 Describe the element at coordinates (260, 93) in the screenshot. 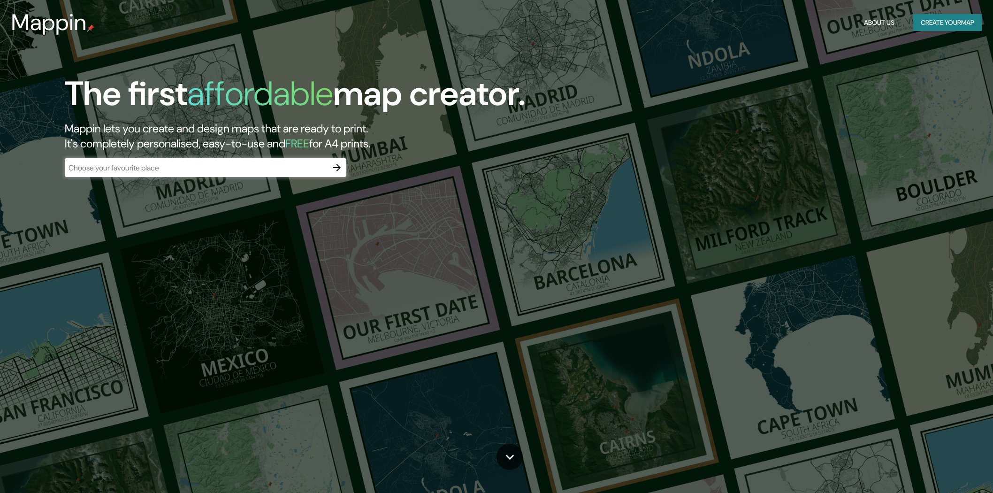

I see `h1: affordable` at that location.